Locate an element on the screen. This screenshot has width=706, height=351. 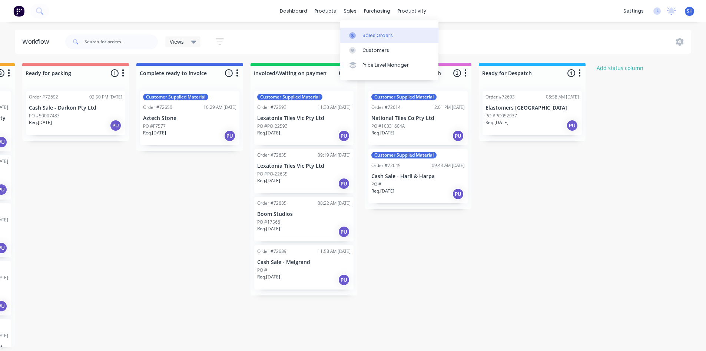
div: settings is located at coordinates (633, 11).